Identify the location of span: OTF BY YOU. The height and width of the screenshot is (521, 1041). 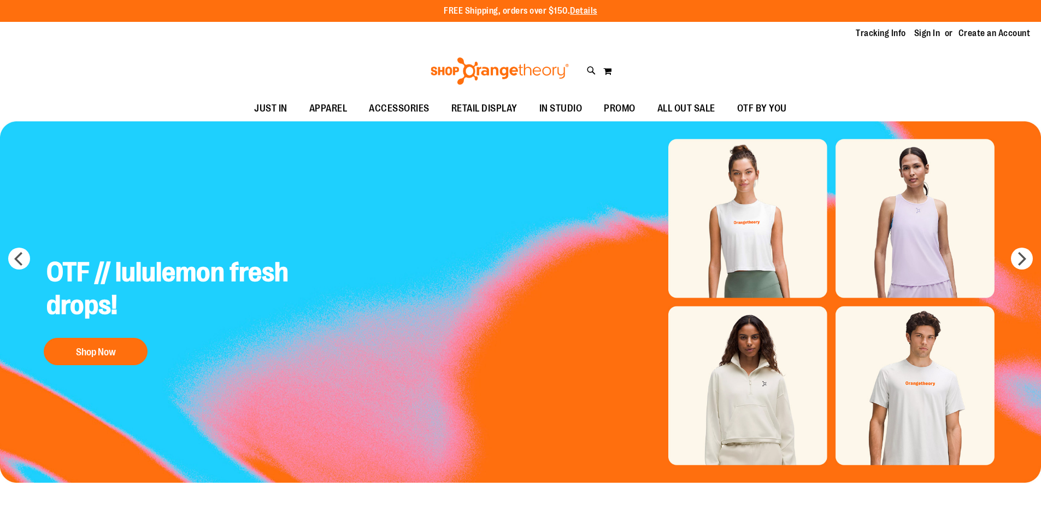
(762, 108).